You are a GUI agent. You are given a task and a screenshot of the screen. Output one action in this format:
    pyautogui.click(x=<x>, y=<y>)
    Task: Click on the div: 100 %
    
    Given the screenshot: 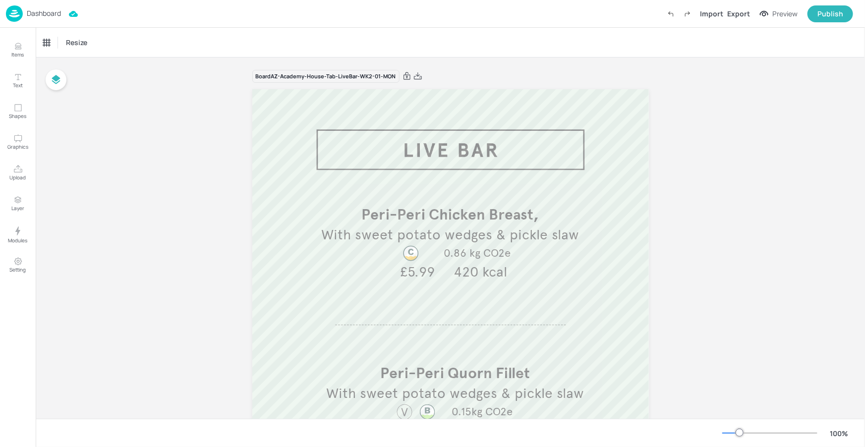 What is the action you would take?
    pyautogui.click(x=839, y=433)
    